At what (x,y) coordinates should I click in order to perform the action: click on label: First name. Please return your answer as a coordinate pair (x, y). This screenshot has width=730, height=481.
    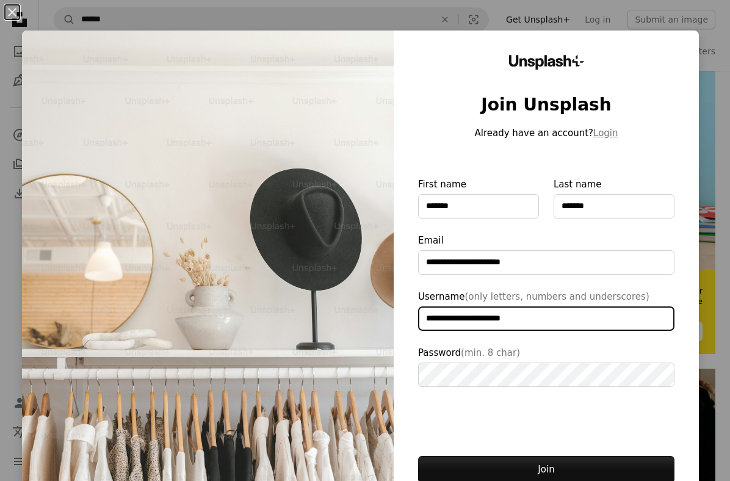
    Looking at the image, I should click on (479, 198).